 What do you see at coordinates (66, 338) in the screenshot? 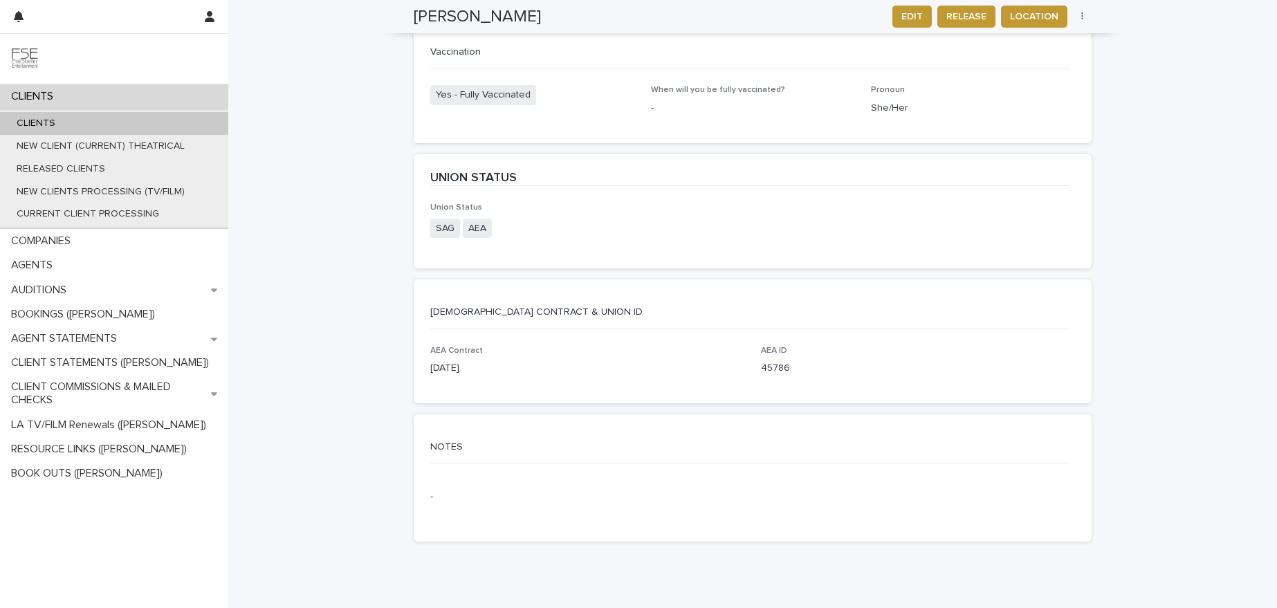
I see `p: AGENT STATEMENTS` at bounding box center [66, 338].